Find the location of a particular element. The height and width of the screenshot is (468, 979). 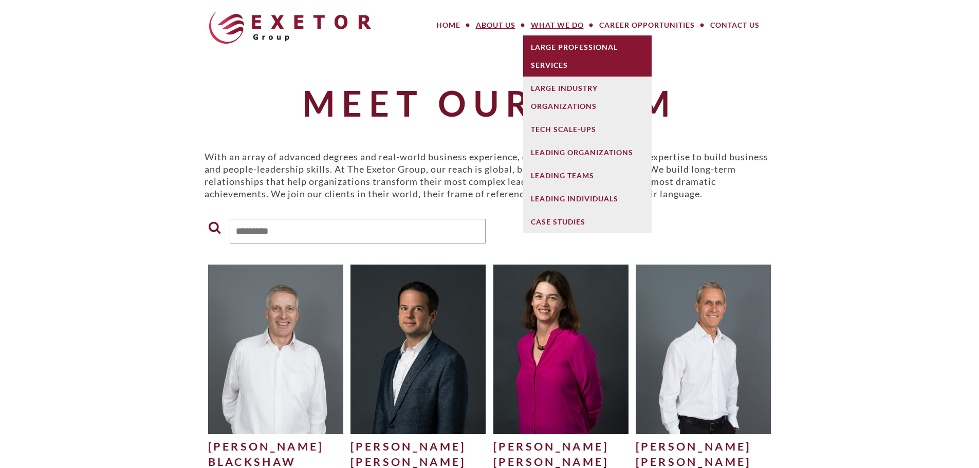

h1: Meet Our Team is located at coordinates (490, 103).